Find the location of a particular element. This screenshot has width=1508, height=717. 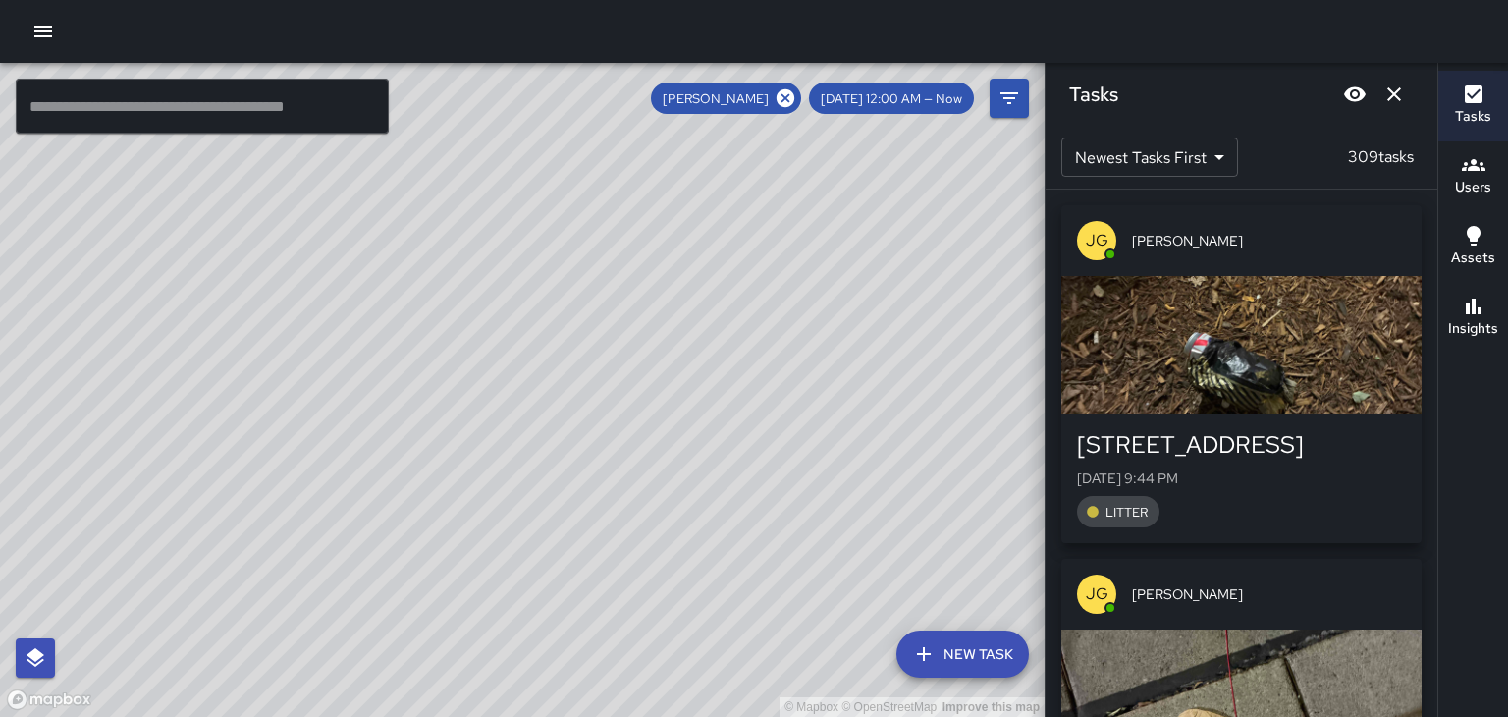

div: Newest Tasks First is located at coordinates (1150, 157).